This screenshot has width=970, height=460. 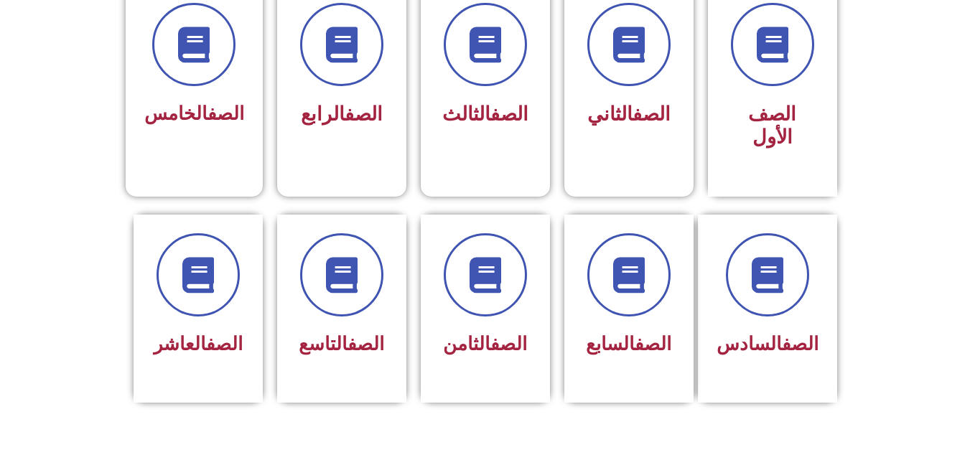 I want to click on span: العاشر, so click(x=198, y=344).